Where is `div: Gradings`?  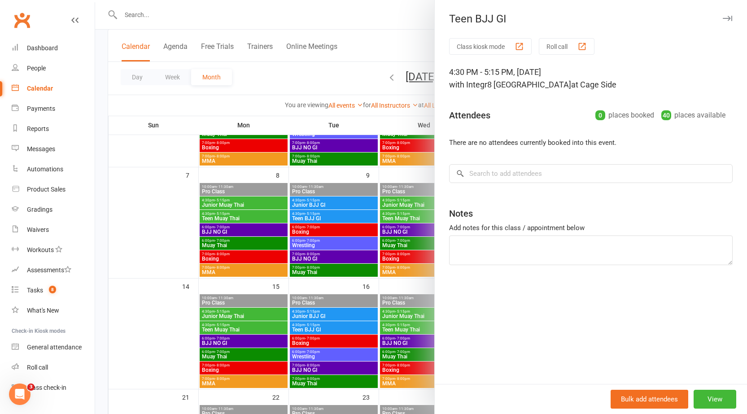
div: Gradings is located at coordinates (39, 209).